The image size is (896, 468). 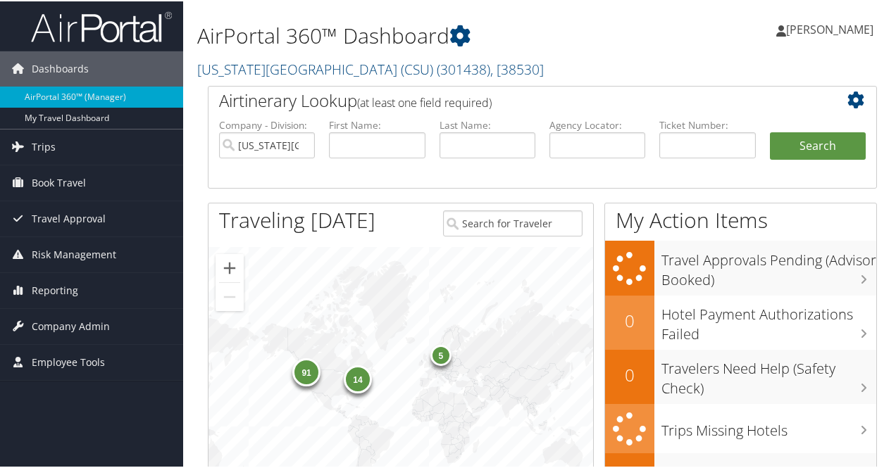 What do you see at coordinates (427, 34) in the screenshot?
I see `h1: AirPortal 360™ Dashboard` at bounding box center [427, 34].